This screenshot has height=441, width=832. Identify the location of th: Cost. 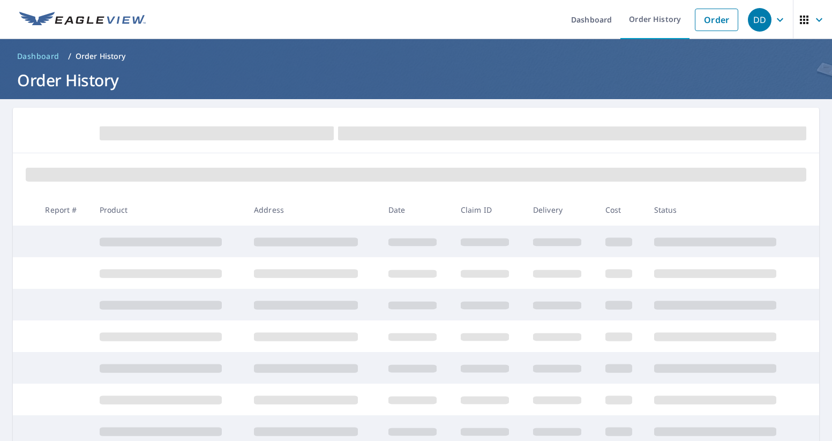
(621, 210).